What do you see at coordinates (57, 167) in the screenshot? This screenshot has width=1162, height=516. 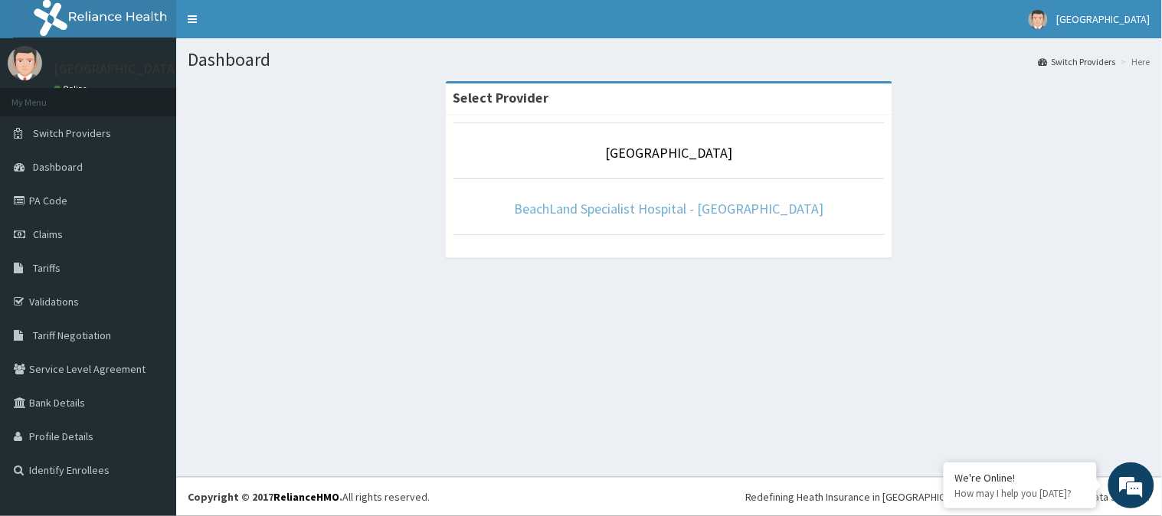 I see `span: Dashboard` at bounding box center [57, 167].